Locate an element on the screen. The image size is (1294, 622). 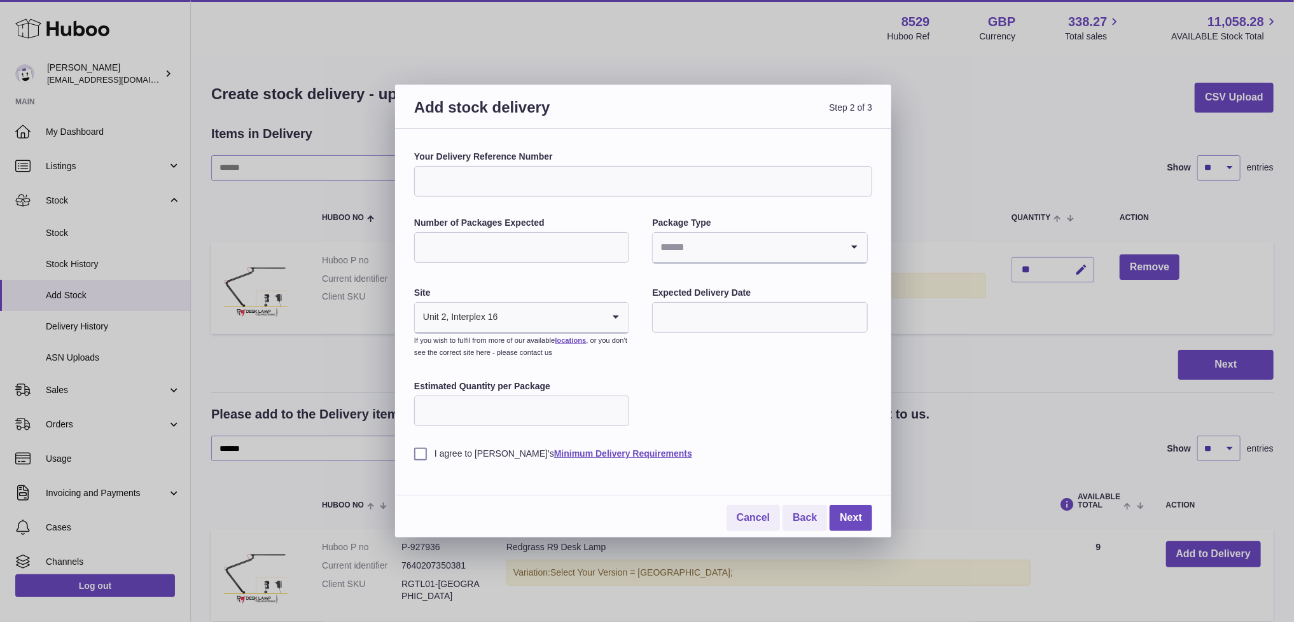
a: Minimum Delivery Requirements is located at coordinates (623, 453).